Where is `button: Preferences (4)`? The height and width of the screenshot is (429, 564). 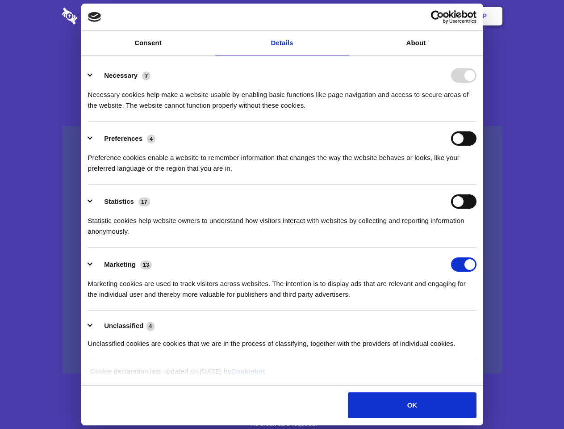
button: Preferences (4) is located at coordinates (125, 138).